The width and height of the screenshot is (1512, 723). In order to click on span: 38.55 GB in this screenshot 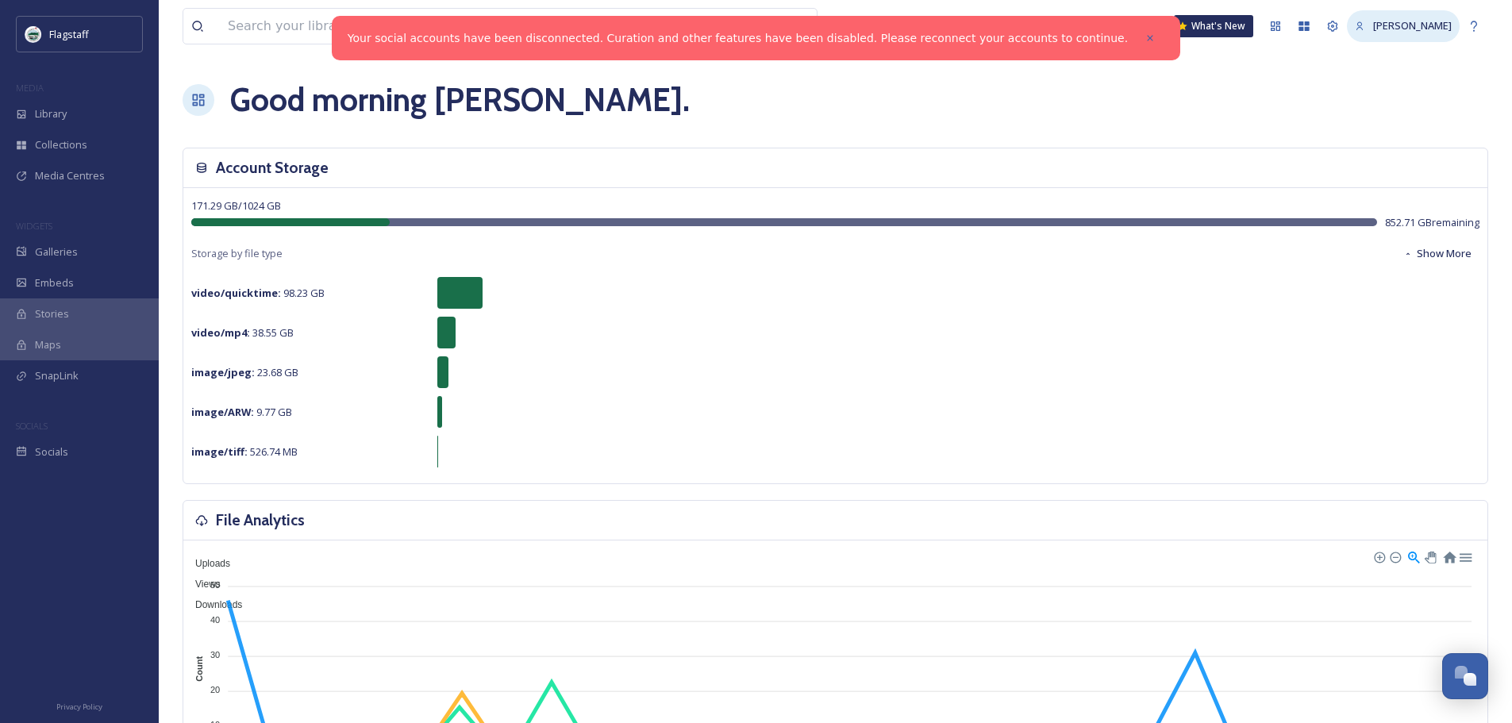, I will do `click(242, 333)`.